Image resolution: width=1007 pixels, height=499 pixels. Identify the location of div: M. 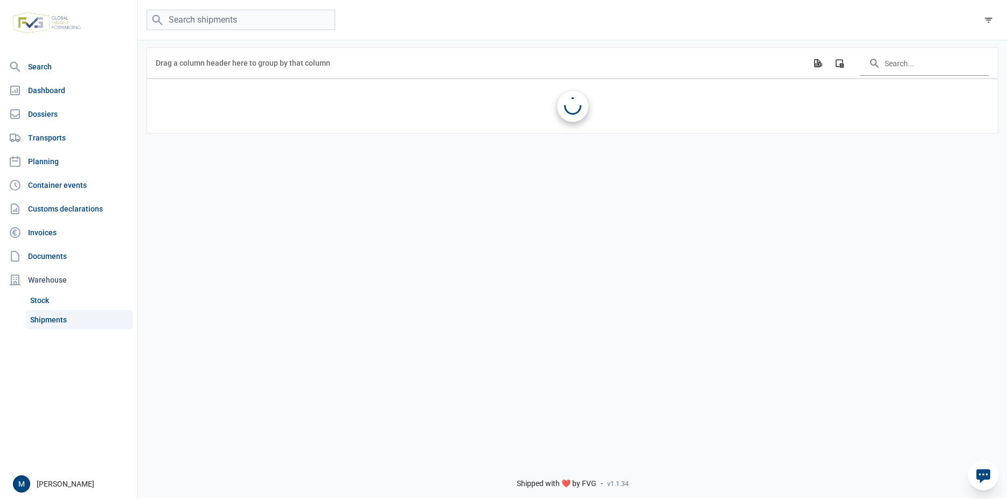
(22, 484).